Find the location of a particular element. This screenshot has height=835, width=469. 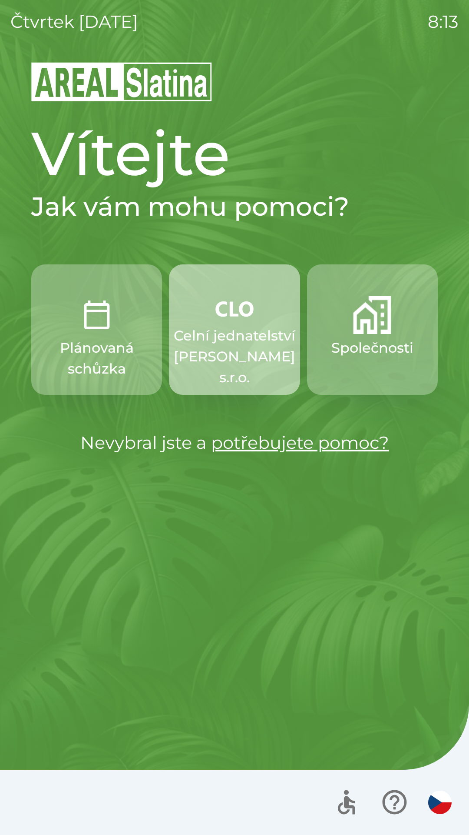

h2: Jak vám mohu pomoci? is located at coordinates (235, 206).